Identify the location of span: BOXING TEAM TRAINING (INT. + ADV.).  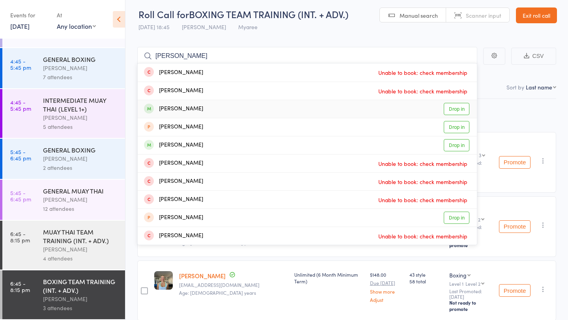
(269, 14).